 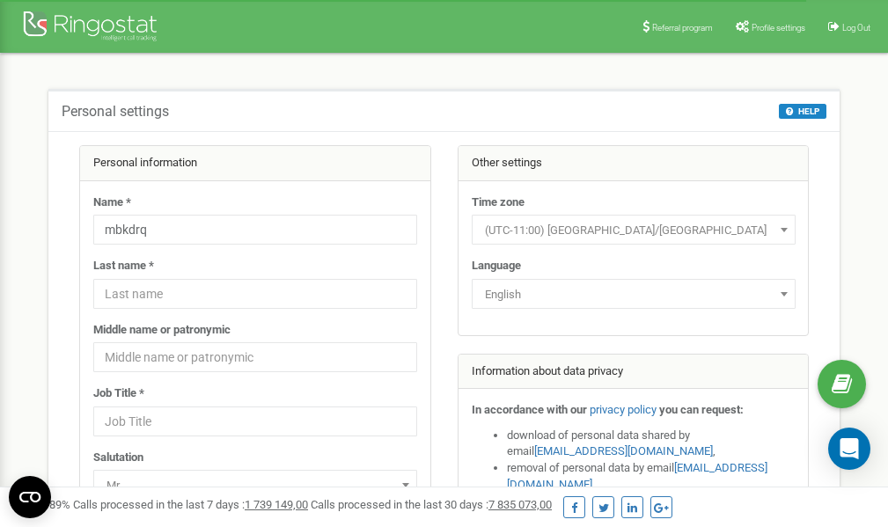 What do you see at coordinates (190, 504) in the screenshot?
I see `span: Calls processed in the last 7 days :` at bounding box center [190, 504].